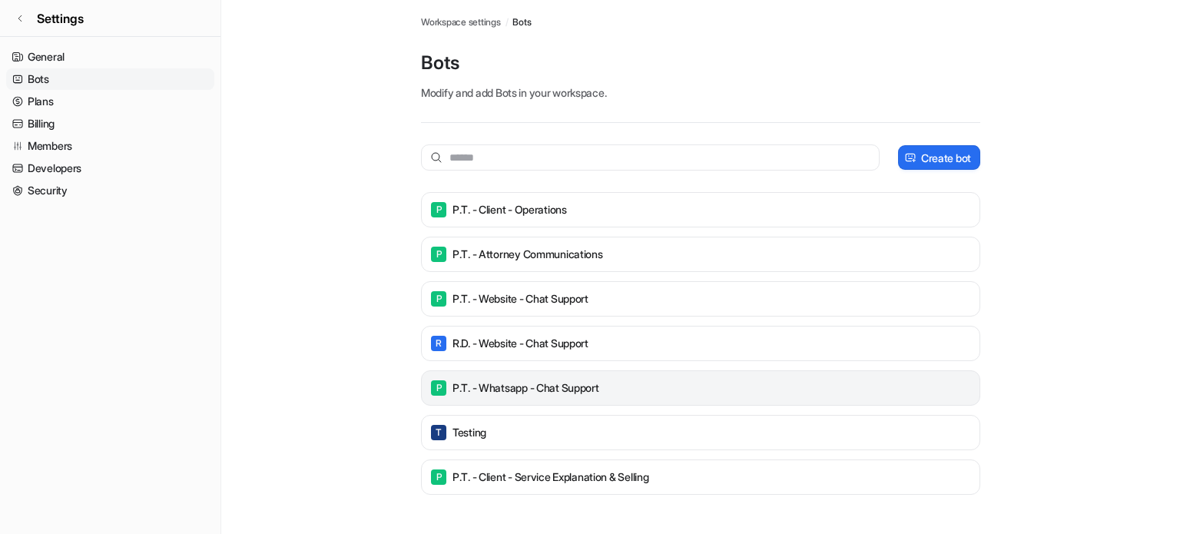  Describe the element at coordinates (528, 254) in the screenshot. I see `p: P.T. - Attorney Communications` at that location.